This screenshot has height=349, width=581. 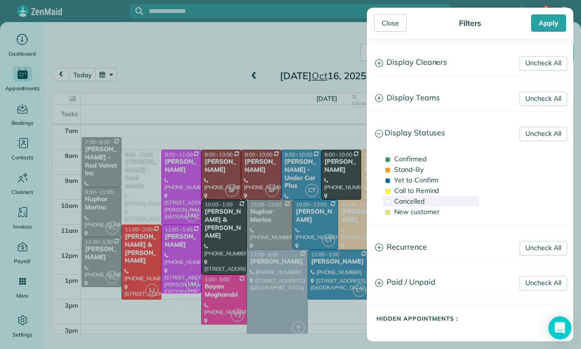 What do you see at coordinates (470, 62) in the screenshot?
I see `a: Display Cleaners` at bounding box center [470, 62].